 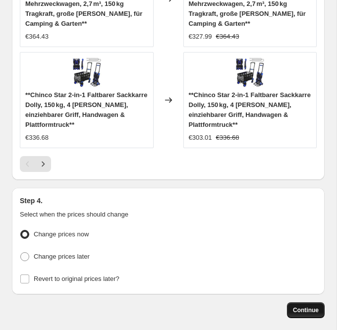 What do you see at coordinates (306, 311) in the screenshot?
I see `button: Continue` at bounding box center [306, 311].